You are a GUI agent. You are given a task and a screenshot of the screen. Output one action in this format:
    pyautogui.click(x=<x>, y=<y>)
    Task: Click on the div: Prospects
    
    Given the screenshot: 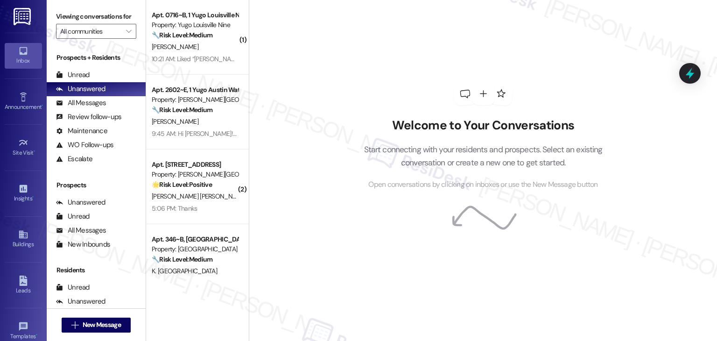 What is the action you would take?
    pyautogui.click(x=96, y=185)
    